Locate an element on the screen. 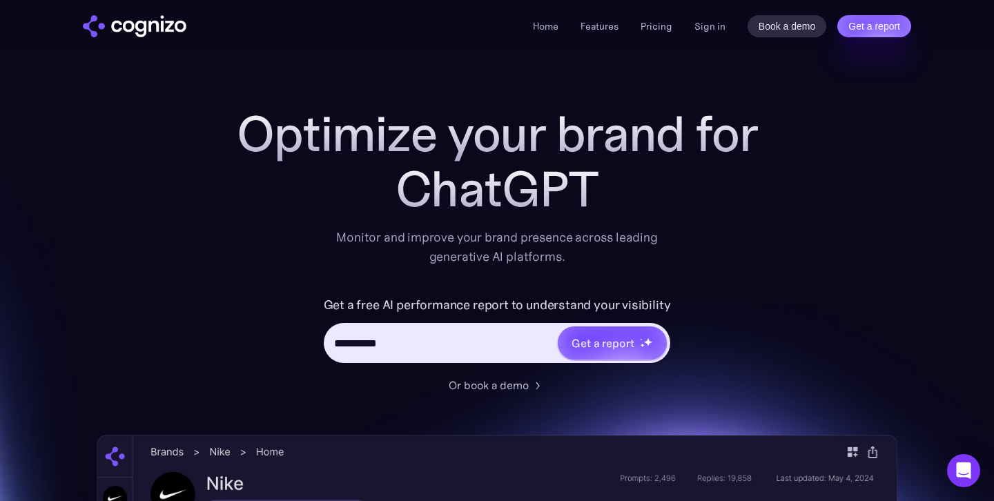 This screenshot has height=501, width=994. div: ChatGPT is located at coordinates (497, 189).